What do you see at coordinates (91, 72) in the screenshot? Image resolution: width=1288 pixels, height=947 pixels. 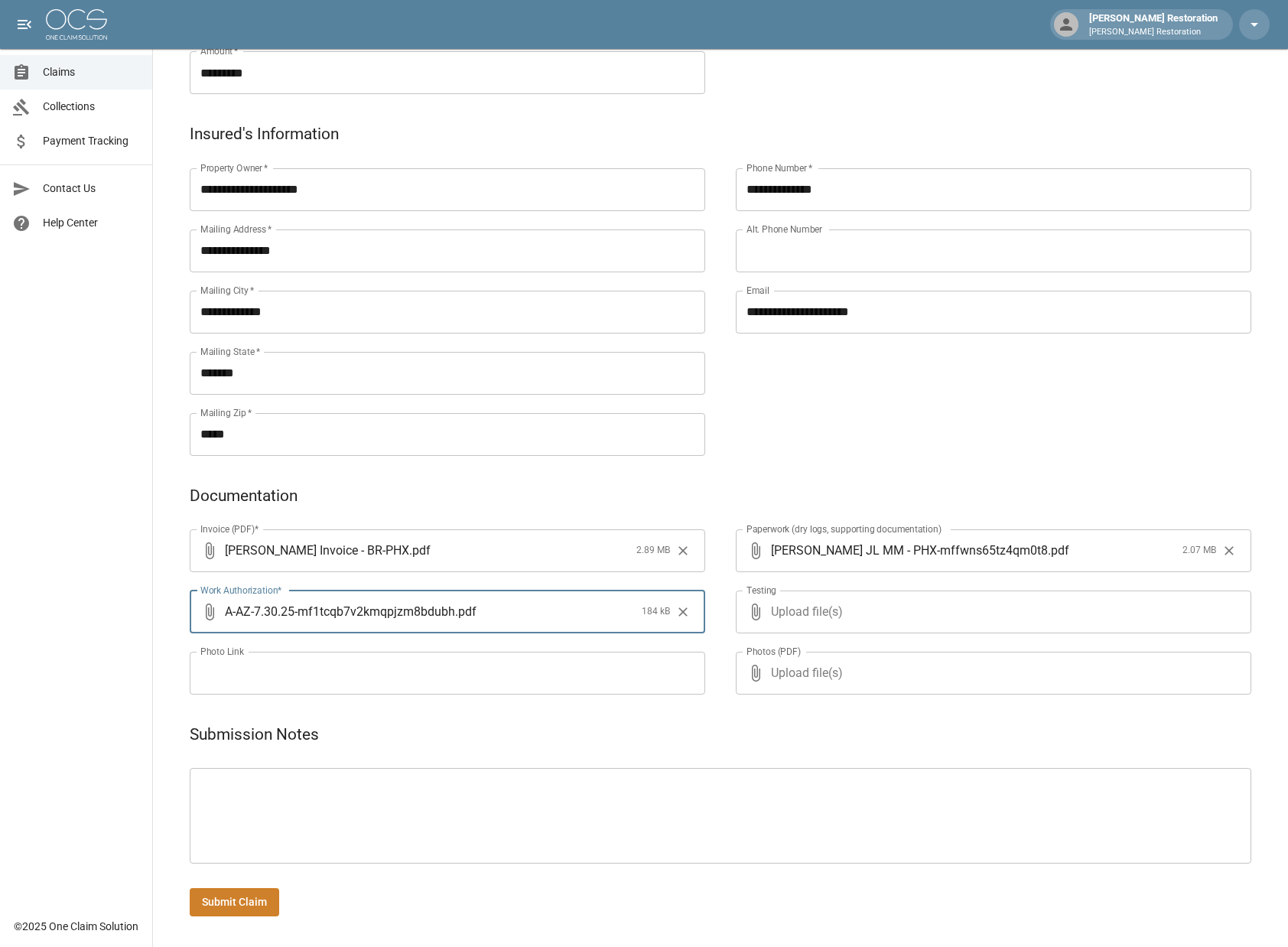 I see `span: Claims` at bounding box center [91, 72].